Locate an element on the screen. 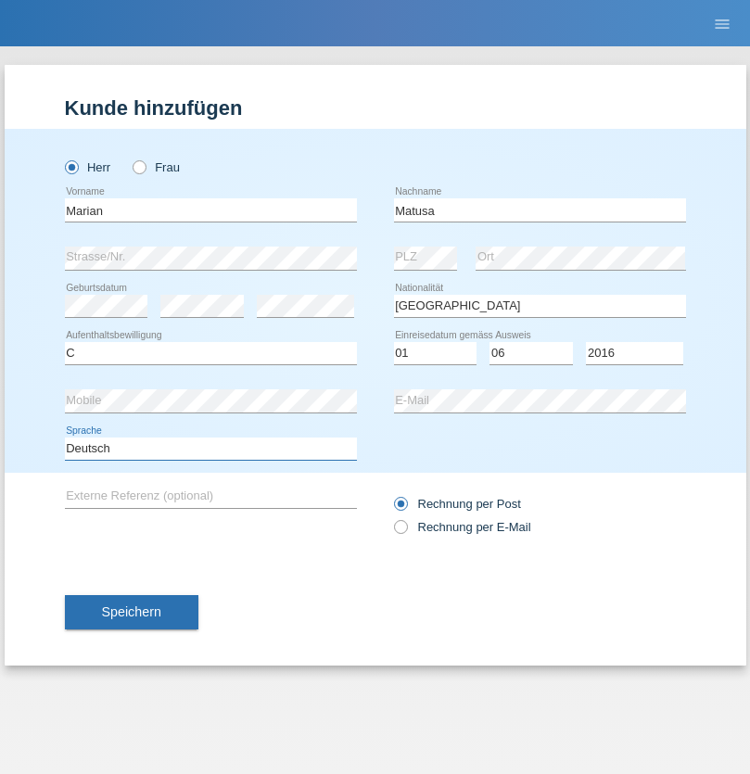  input: Rechnung per E-Mail is located at coordinates (399, 531).